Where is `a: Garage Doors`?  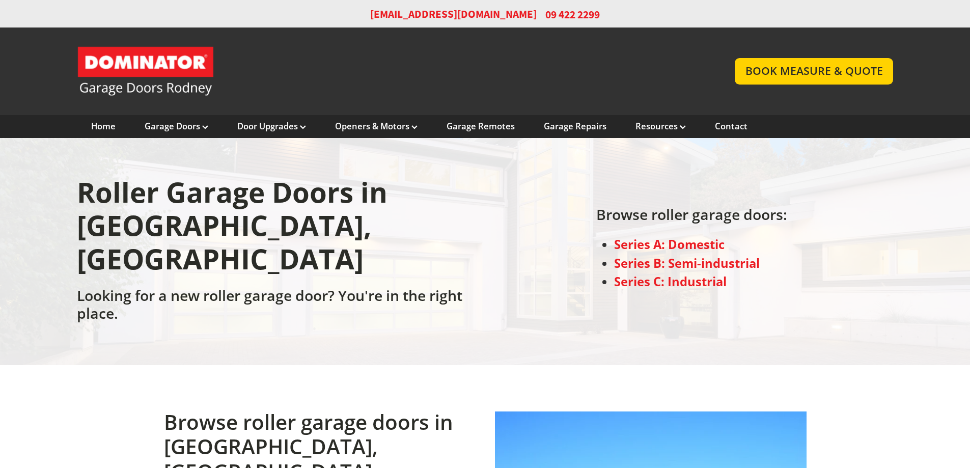
a: Garage Doors is located at coordinates (176, 126).